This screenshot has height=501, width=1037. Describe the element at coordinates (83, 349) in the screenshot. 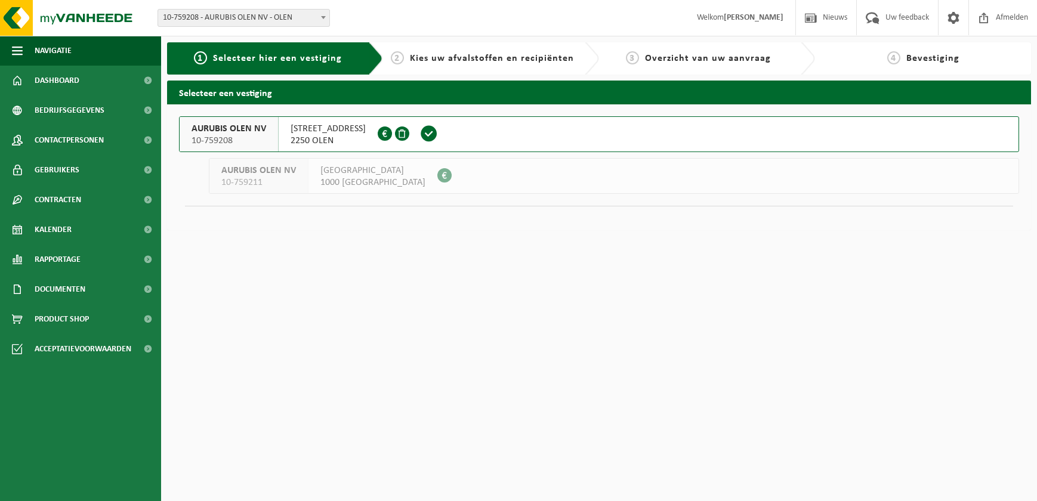

I see `span: Acceptatievoorwaarden` at that location.